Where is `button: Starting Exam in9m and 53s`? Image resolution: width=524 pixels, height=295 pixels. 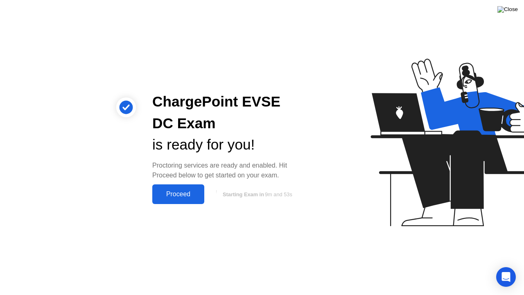
button: Starting Exam in9m and 53s is located at coordinates (256, 194).